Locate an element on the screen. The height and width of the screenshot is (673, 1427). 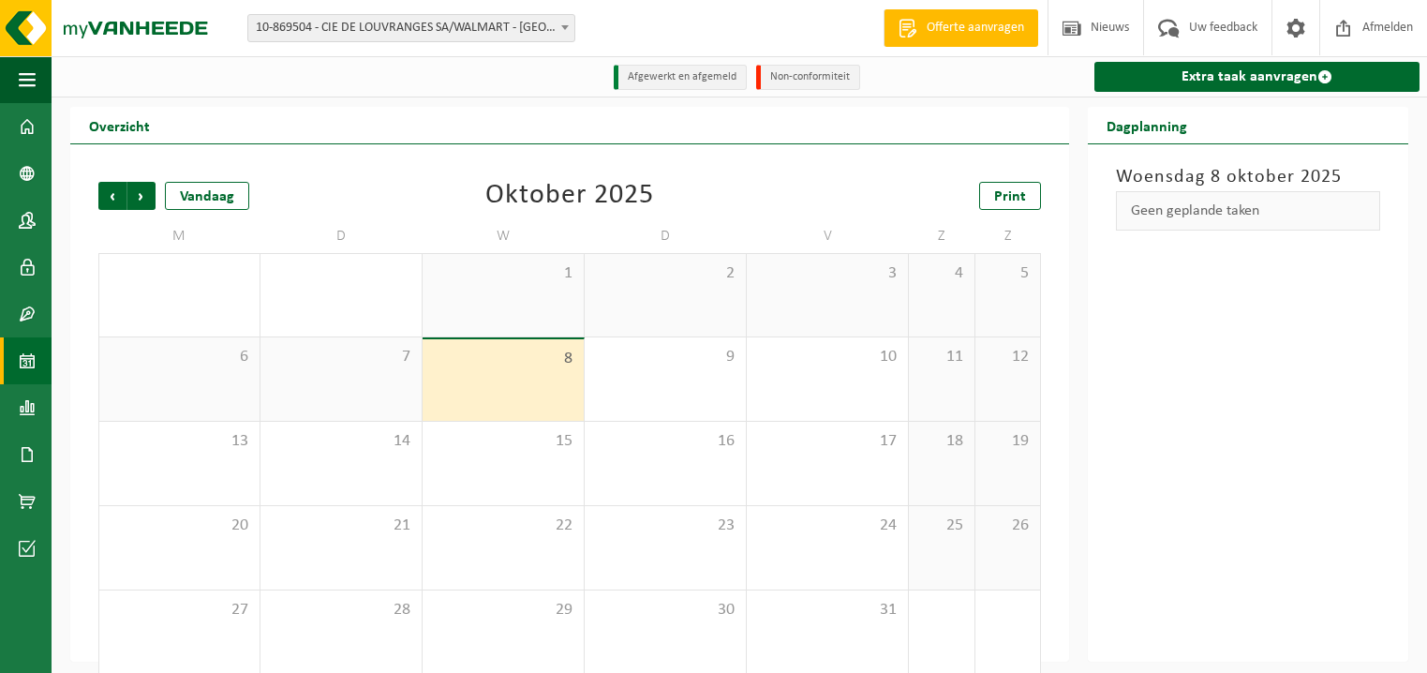
span: 18 is located at coordinates (941, 441).